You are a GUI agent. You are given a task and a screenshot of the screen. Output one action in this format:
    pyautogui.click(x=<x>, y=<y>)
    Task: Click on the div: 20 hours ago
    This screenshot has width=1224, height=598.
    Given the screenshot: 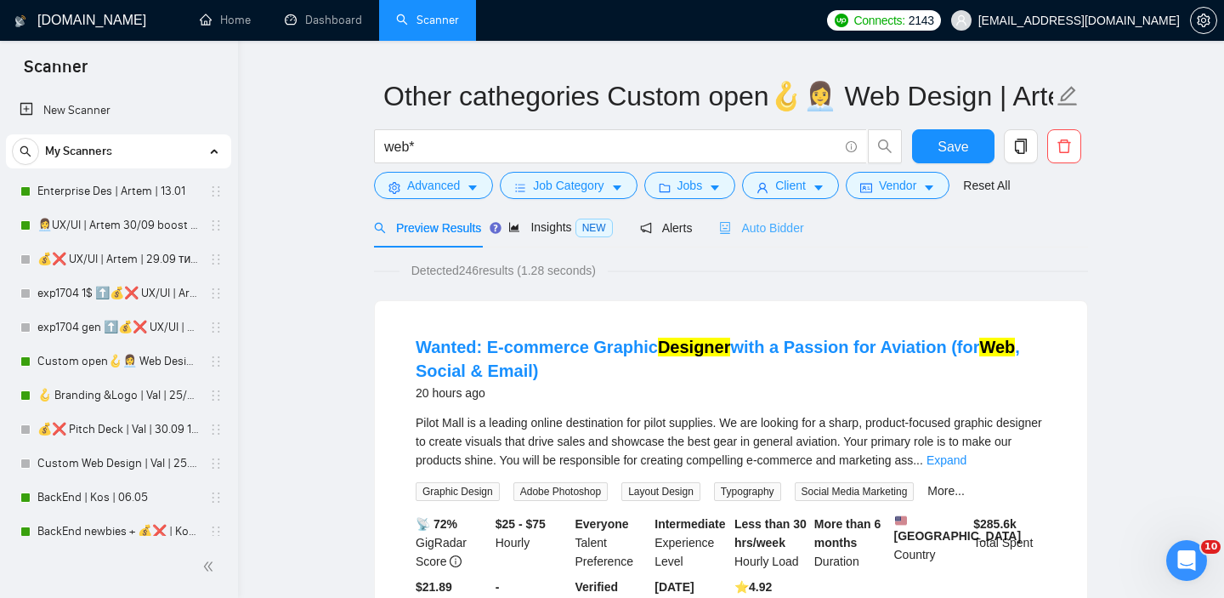 What is the action you would take?
    pyautogui.click(x=731, y=393)
    